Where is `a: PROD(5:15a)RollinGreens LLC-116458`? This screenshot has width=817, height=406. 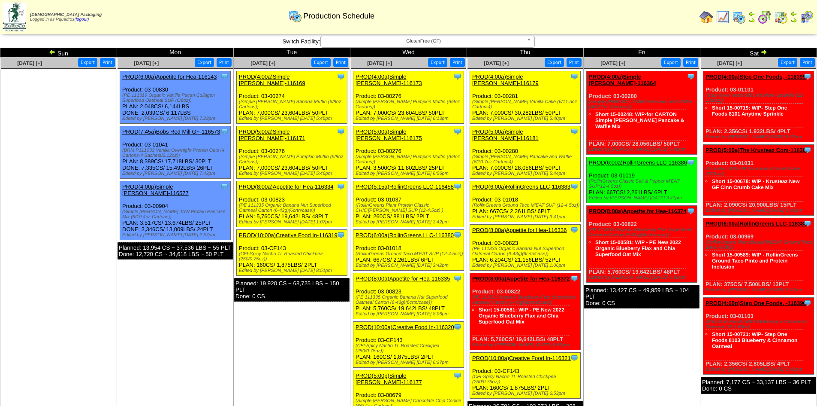
a: PROD(5:15a)RollinGreens LLC-116458 is located at coordinates (405, 186).